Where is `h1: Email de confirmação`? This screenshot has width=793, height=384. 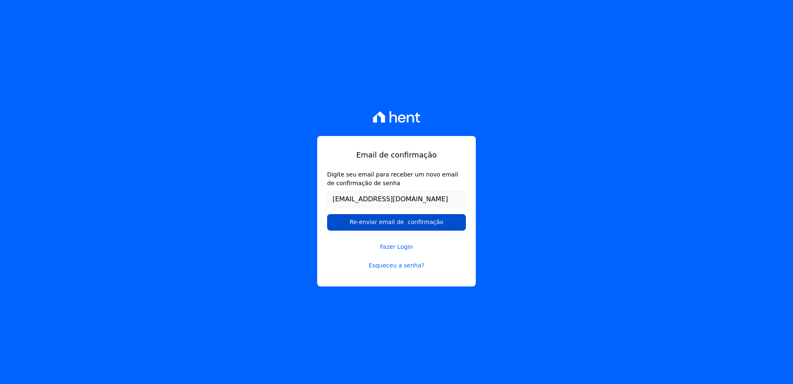
h1: Email de confirmação is located at coordinates (397, 155).